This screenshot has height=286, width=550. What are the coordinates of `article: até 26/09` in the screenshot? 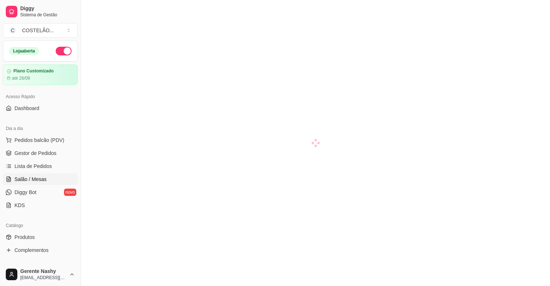 It's located at (21, 78).